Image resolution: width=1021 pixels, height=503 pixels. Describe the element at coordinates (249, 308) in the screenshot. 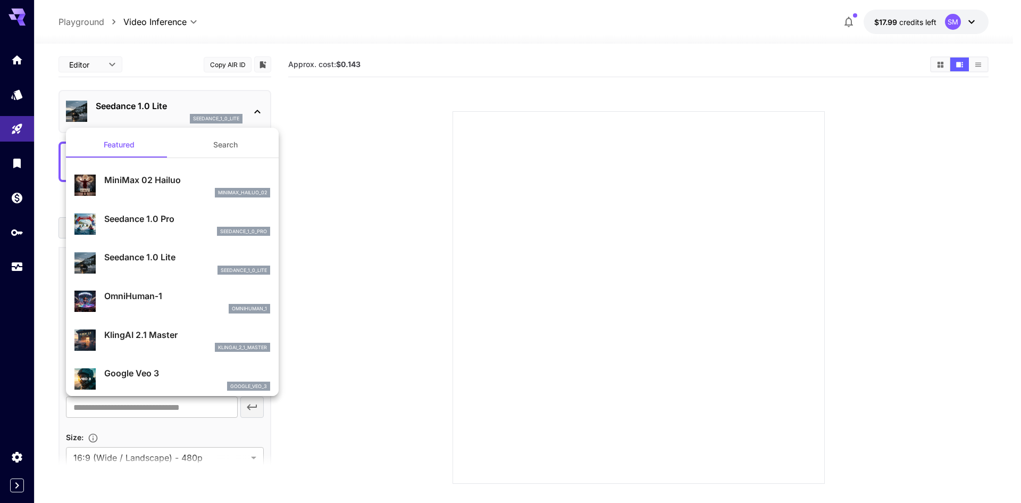

I see `p: omnihuman_1` at that location.